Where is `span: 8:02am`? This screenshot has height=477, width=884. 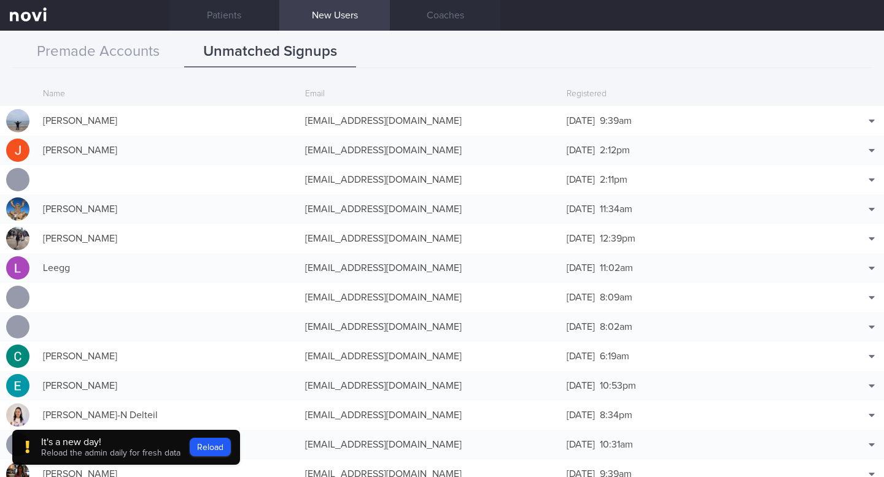 span: 8:02am is located at coordinates (615, 327).